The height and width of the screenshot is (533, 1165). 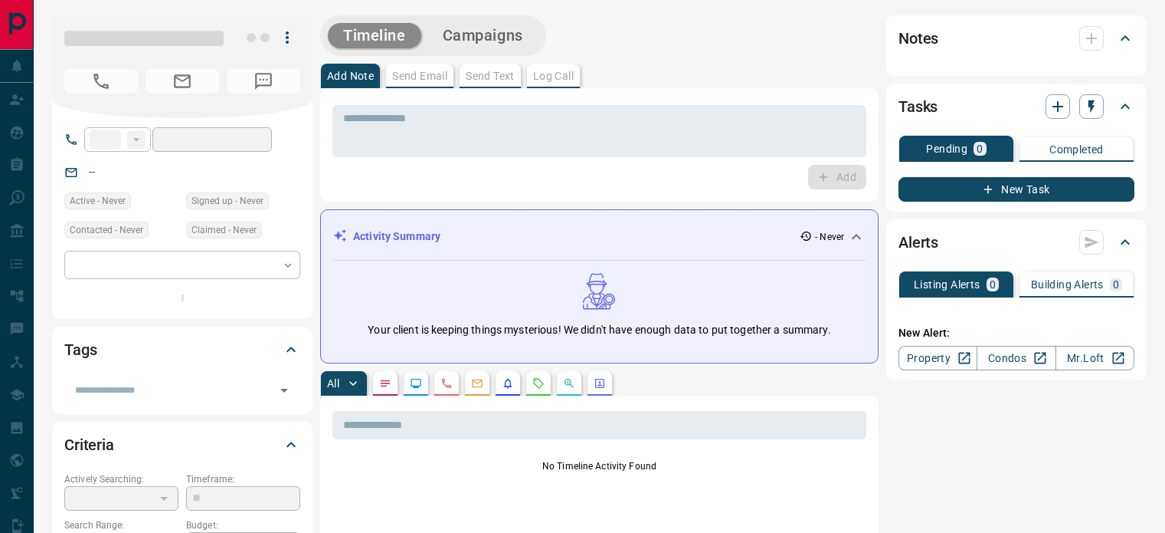 I want to click on svg: Emails, so click(x=477, y=383).